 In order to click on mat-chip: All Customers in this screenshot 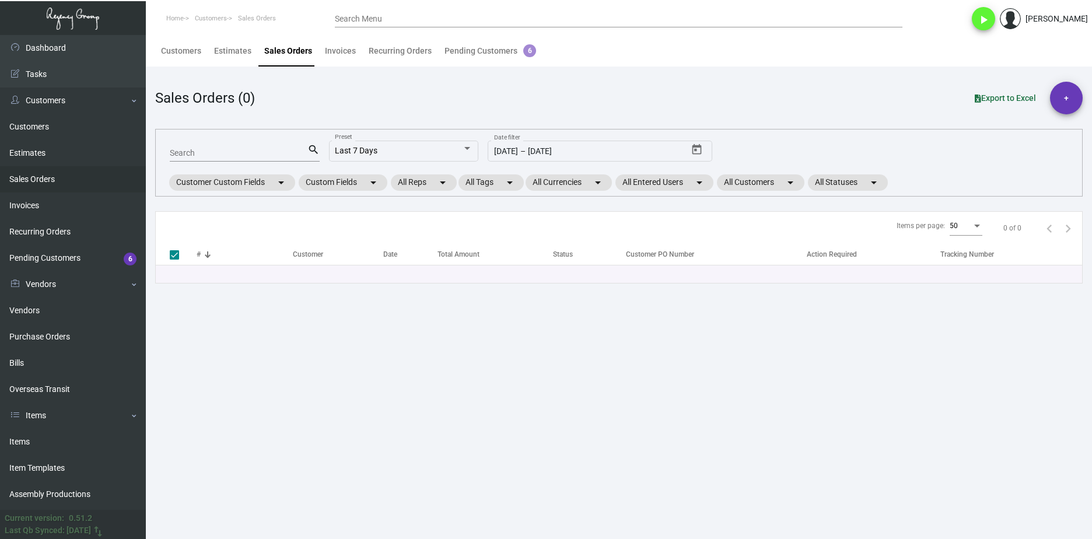, I will do `click(761, 183)`.